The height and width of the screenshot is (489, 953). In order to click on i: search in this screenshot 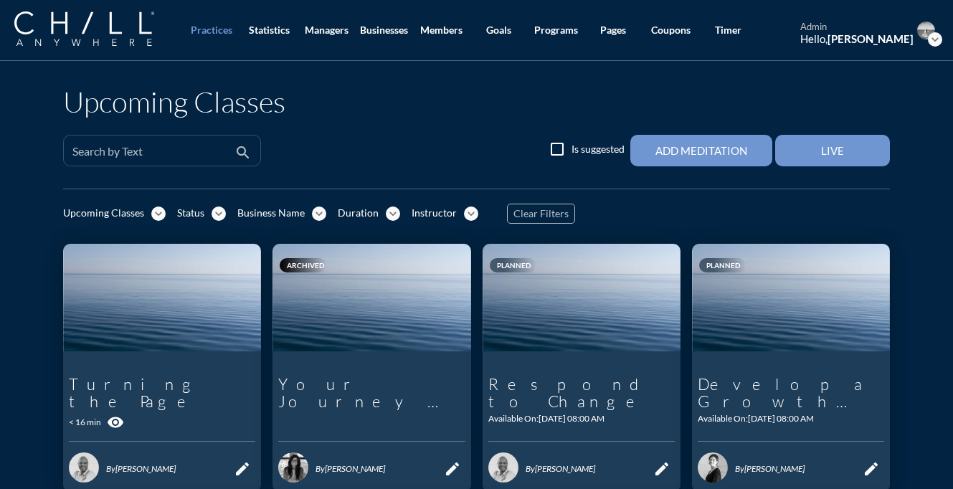, I will do `click(243, 153)`.